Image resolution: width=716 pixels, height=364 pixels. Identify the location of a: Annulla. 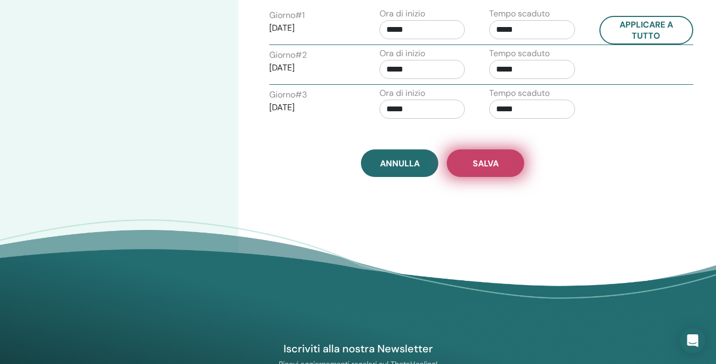
(400, 163).